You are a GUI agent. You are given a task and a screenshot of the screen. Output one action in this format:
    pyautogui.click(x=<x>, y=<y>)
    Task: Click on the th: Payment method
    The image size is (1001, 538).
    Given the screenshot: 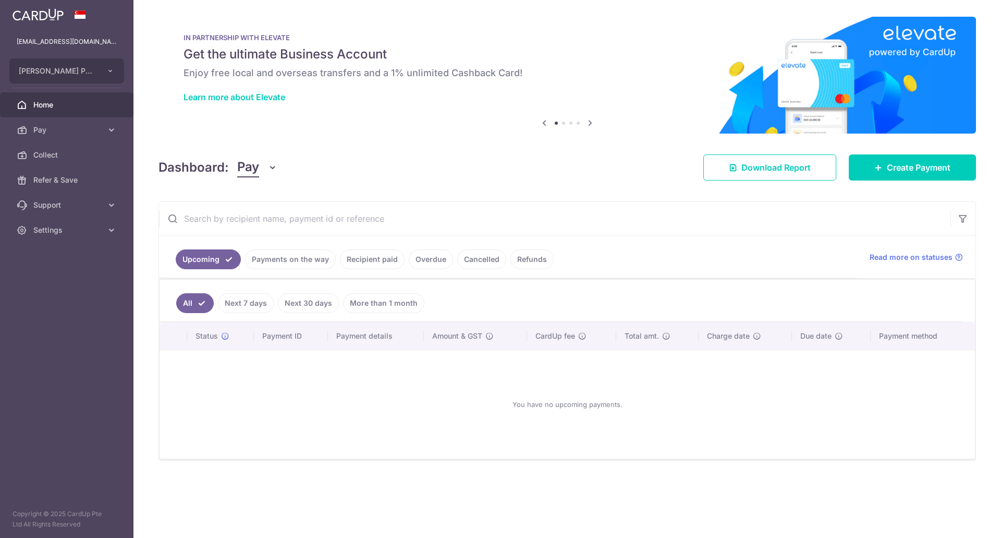 What is the action you would take?
    pyautogui.click(x=923, y=336)
    